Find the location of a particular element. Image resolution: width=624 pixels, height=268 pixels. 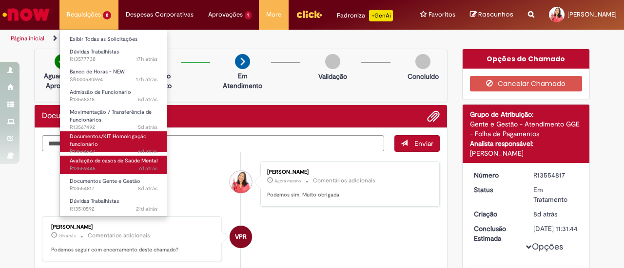

dt: Status is located at coordinates (496, 190).